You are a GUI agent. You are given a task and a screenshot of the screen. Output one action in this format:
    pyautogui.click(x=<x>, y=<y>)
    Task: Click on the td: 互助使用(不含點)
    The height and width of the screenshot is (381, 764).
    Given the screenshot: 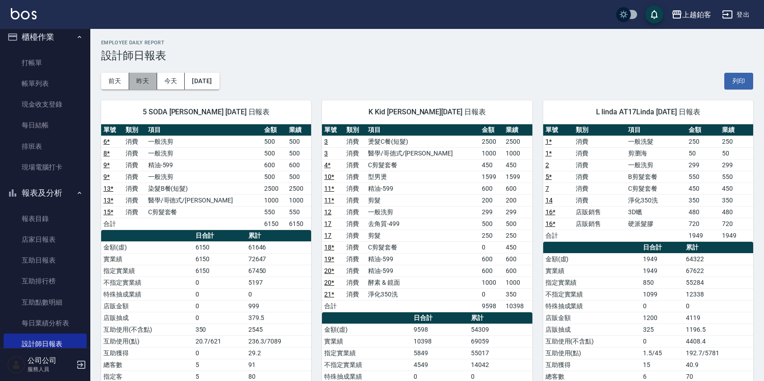 What is the action you would take?
    pyautogui.click(x=592, y=341)
    